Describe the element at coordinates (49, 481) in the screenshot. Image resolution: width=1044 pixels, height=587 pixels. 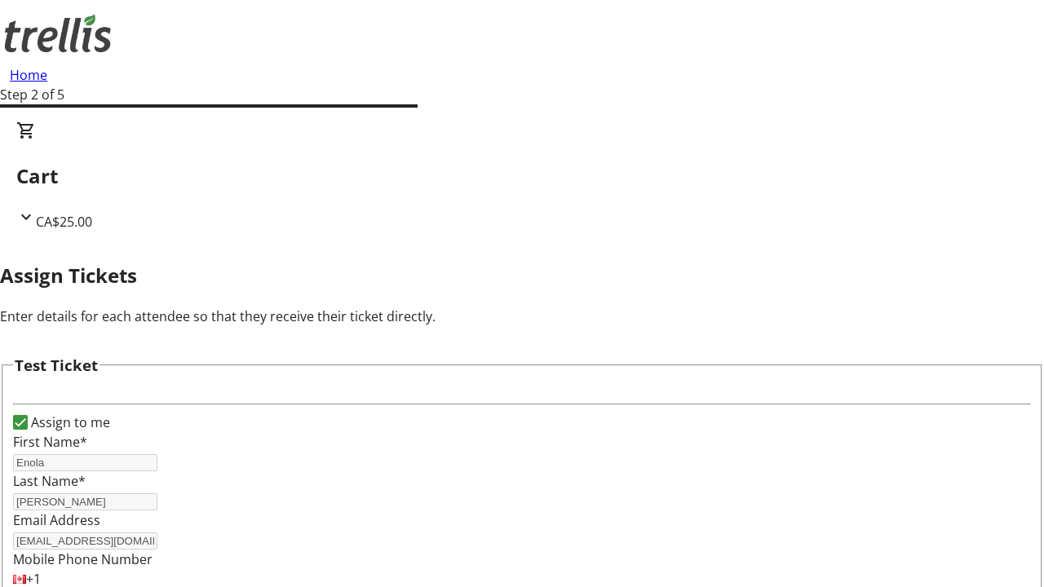
I see `label: Last Name*` at that location.